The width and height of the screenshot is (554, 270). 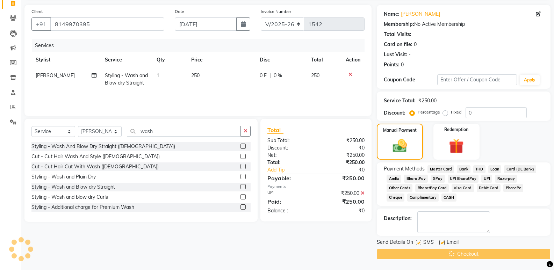 What do you see at coordinates (396, 198) in the screenshot?
I see `span: Cheque` at bounding box center [396, 198].